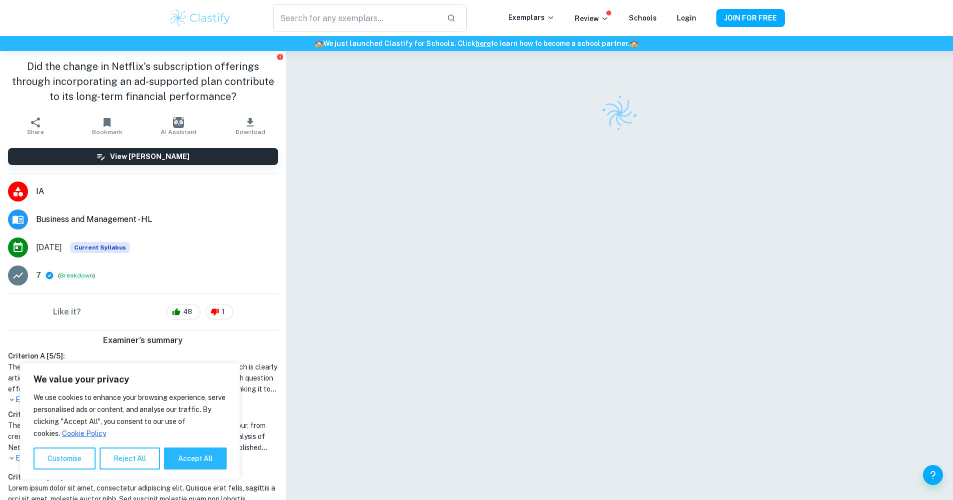 Image resolution: width=953 pixels, height=500 pixels. What do you see at coordinates (223, 312) in the screenshot?
I see `span: 1` at bounding box center [223, 312].